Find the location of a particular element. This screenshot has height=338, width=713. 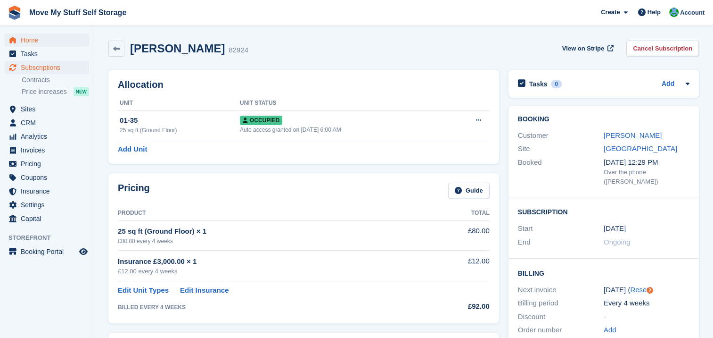

h2: Booking is located at coordinates (604, 119).